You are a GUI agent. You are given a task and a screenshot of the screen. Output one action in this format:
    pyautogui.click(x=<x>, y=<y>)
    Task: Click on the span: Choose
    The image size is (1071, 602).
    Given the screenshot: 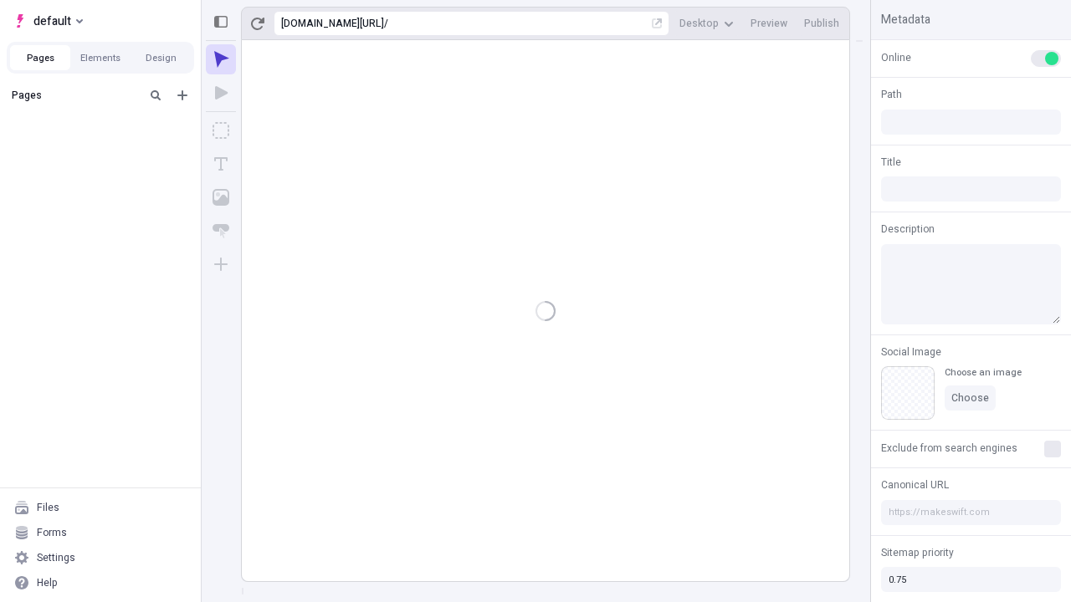 What is the action you would take?
    pyautogui.click(x=969, y=398)
    